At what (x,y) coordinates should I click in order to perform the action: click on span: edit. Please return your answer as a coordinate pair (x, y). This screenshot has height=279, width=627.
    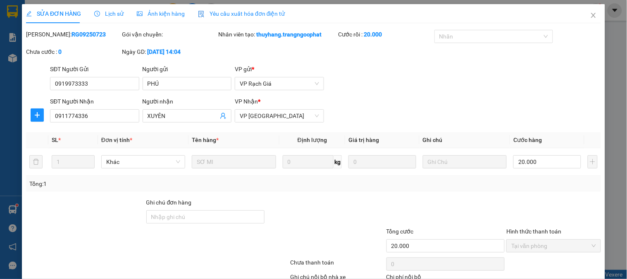
    Looking at the image, I should click on (29, 14).